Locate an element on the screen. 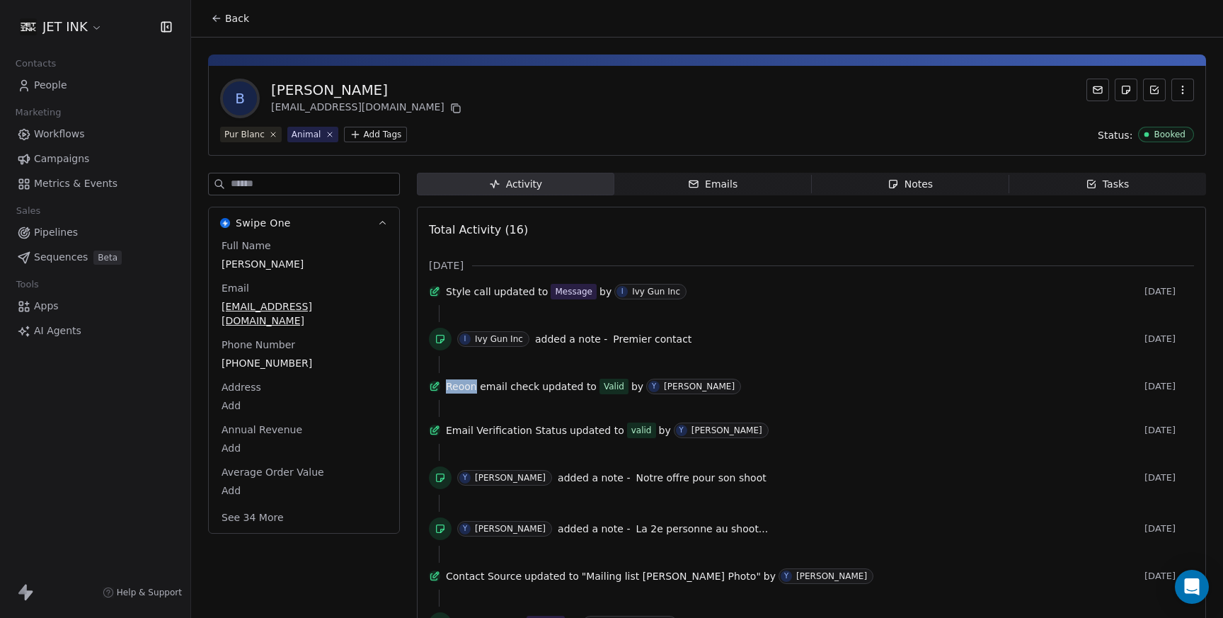 The height and width of the screenshot is (618, 1223). a: People is located at coordinates (95, 85).